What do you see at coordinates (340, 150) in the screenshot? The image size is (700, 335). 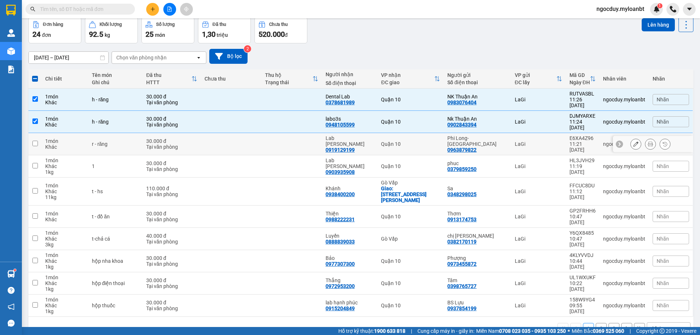 I see `div: 0919129199` at bounding box center [340, 150].